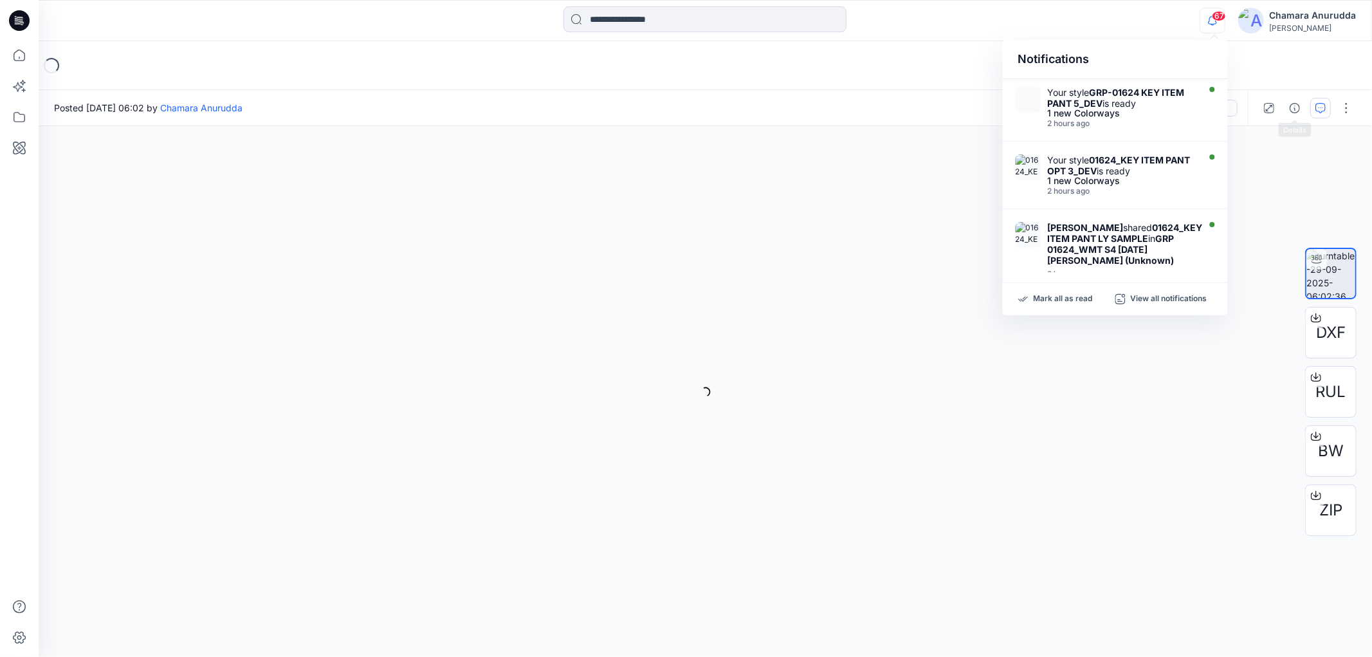 The image size is (1372, 657). I want to click on strong: GRP-01624 KEY ITEM PANT 5_DEV, so click(1116, 98).